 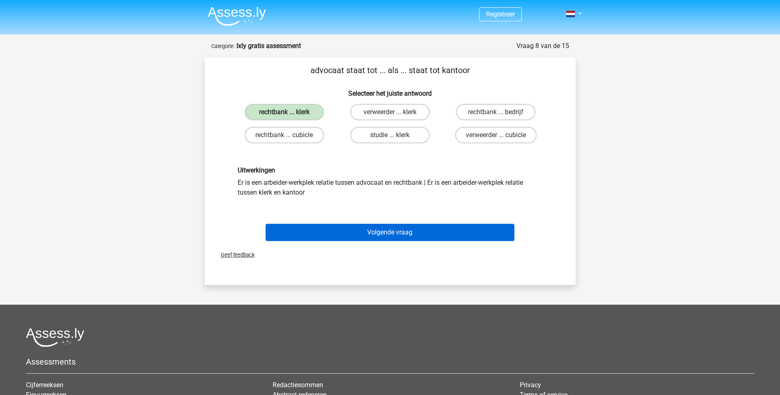 What do you see at coordinates (284, 135) in the screenshot?
I see `label: rechtbank ... cubicle` at bounding box center [284, 135].